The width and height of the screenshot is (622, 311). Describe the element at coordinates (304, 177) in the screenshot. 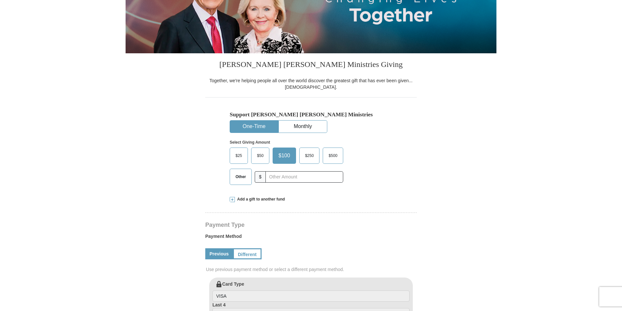

I see `input: Other Amount` at that location.